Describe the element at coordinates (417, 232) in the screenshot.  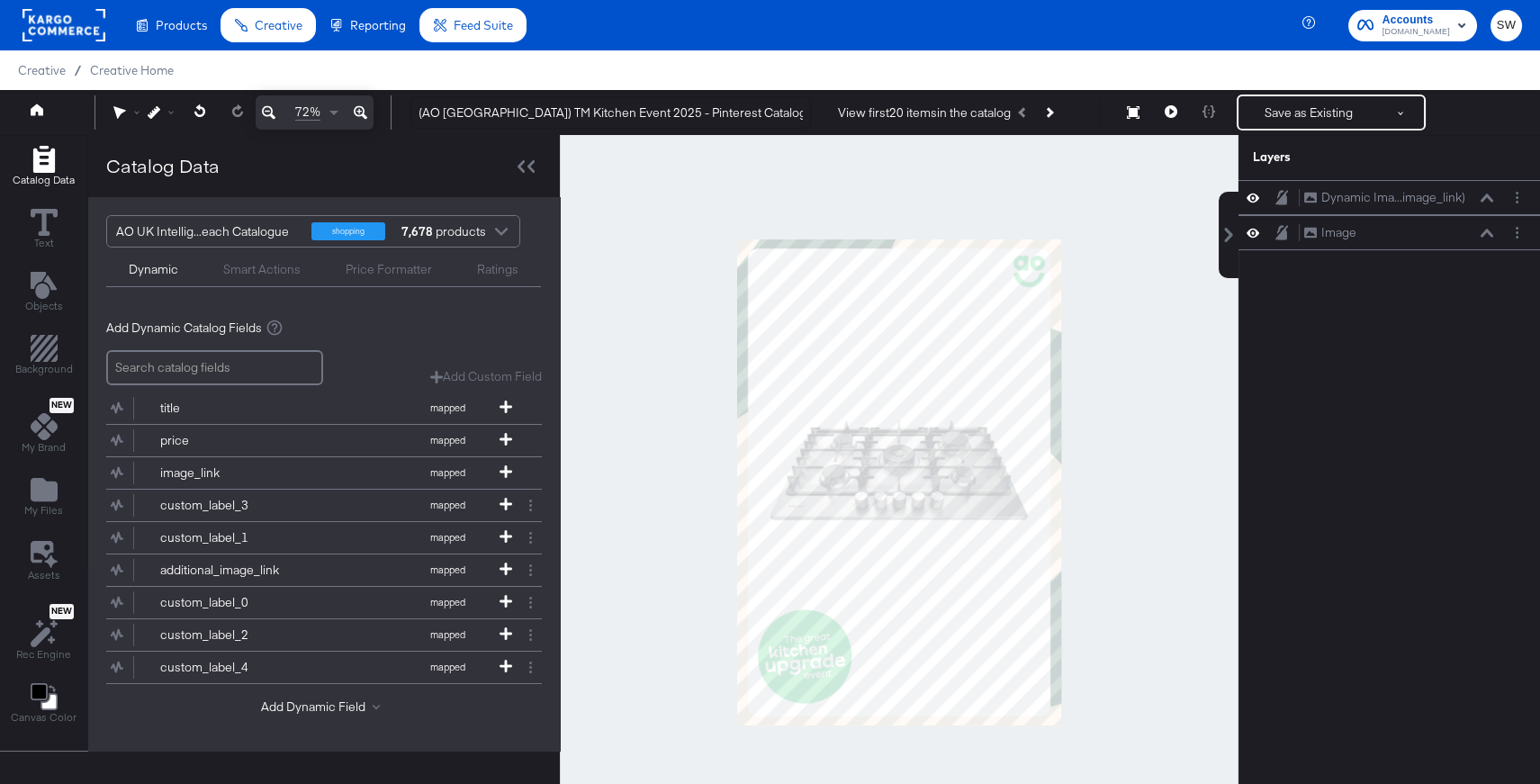
I see `strong: 7,678` at that location.